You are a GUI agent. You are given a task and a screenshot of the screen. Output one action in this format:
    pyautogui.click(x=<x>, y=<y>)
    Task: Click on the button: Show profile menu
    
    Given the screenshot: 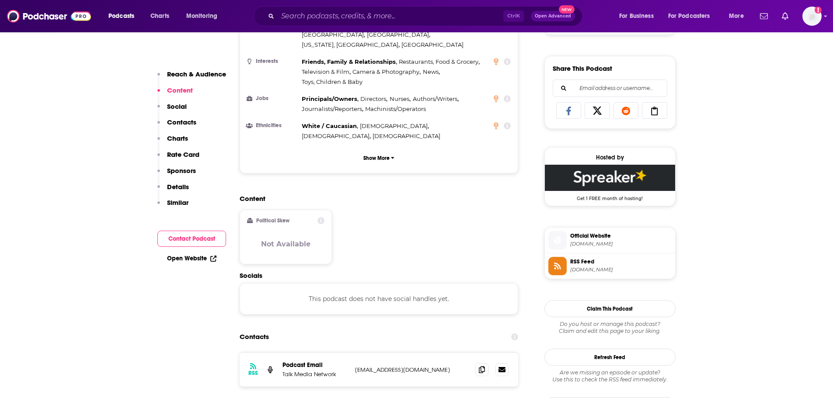 What is the action you would take?
    pyautogui.click(x=812, y=16)
    